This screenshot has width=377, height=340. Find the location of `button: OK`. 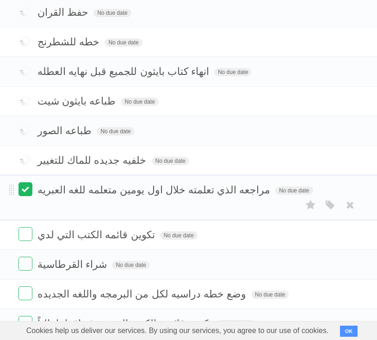

button: OK is located at coordinates (349, 331).